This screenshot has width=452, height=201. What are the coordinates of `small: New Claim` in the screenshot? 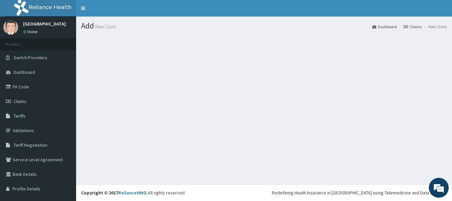 It's located at (105, 26).